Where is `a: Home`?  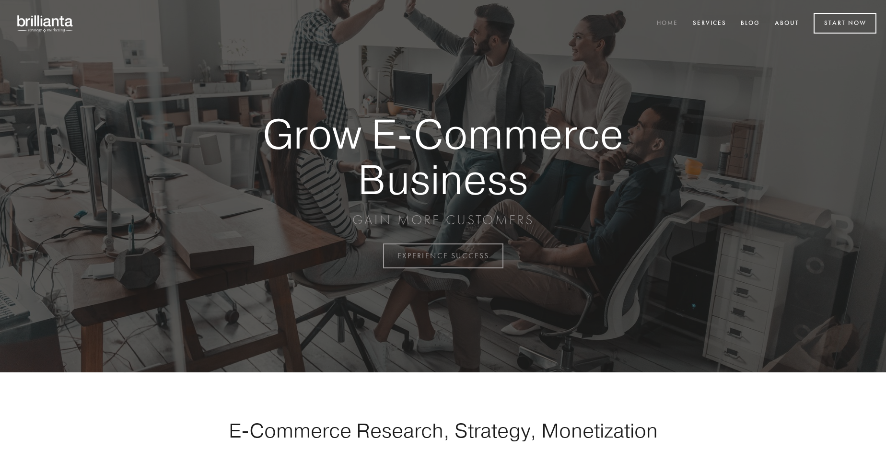
a: Home is located at coordinates (667, 23).